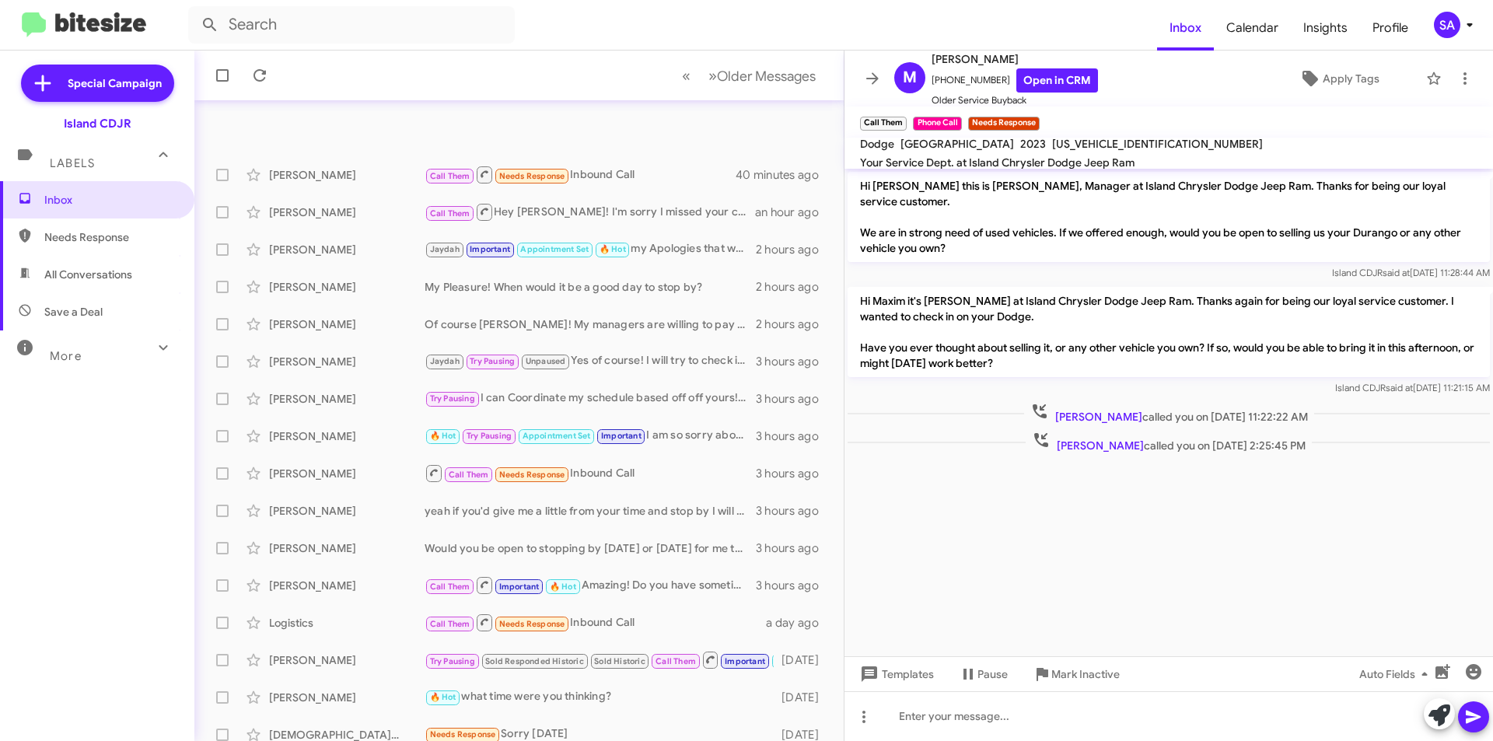  Describe the element at coordinates (72, 163) in the screenshot. I see `span: Labels` at that location.